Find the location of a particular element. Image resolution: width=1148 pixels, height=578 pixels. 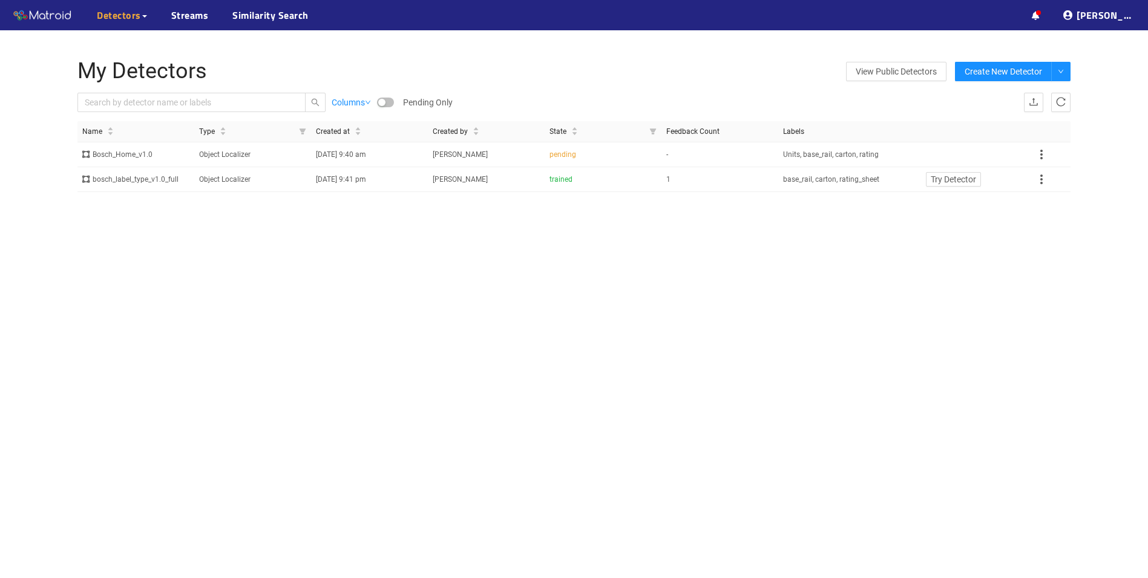

span: State is located at coordinates (558, 131).